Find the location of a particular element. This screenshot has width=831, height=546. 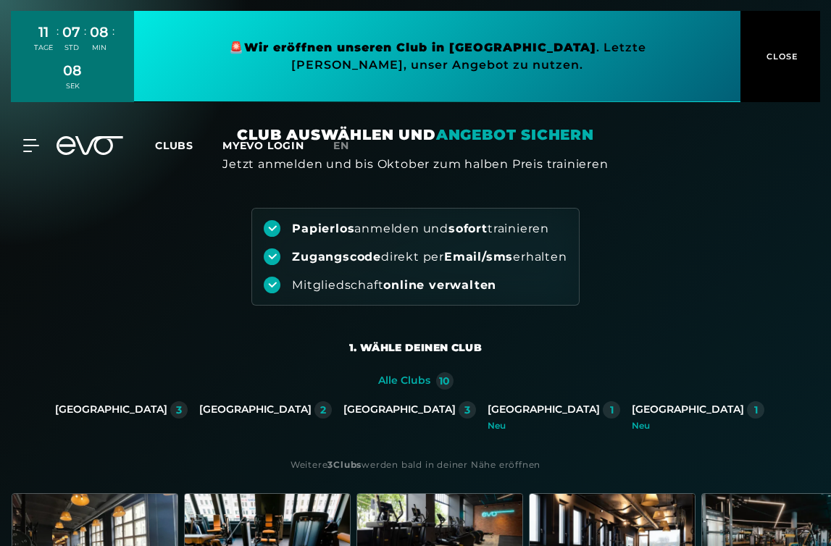

div: 2 is located at coordinates (323, 410).